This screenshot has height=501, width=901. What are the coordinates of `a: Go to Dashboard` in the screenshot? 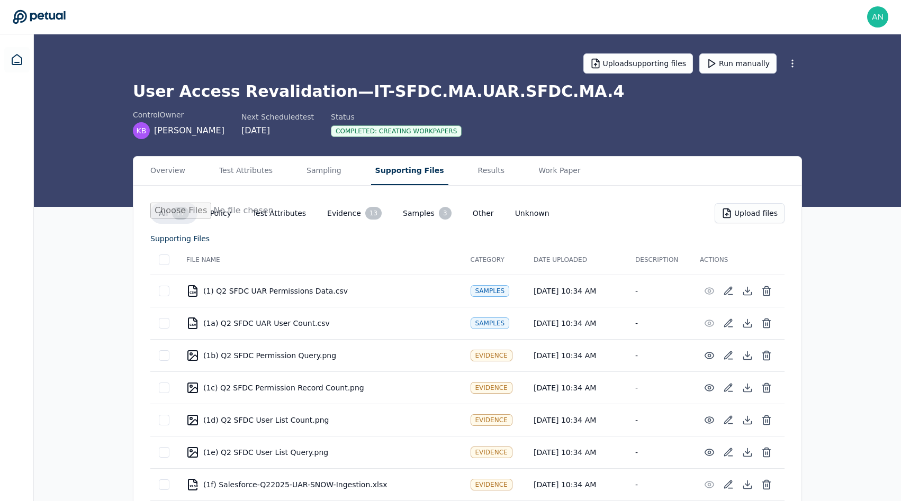 It's located at (39, 17).